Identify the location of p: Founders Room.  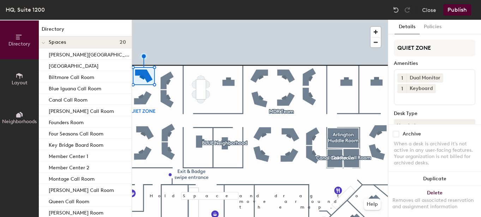
(66, 121).